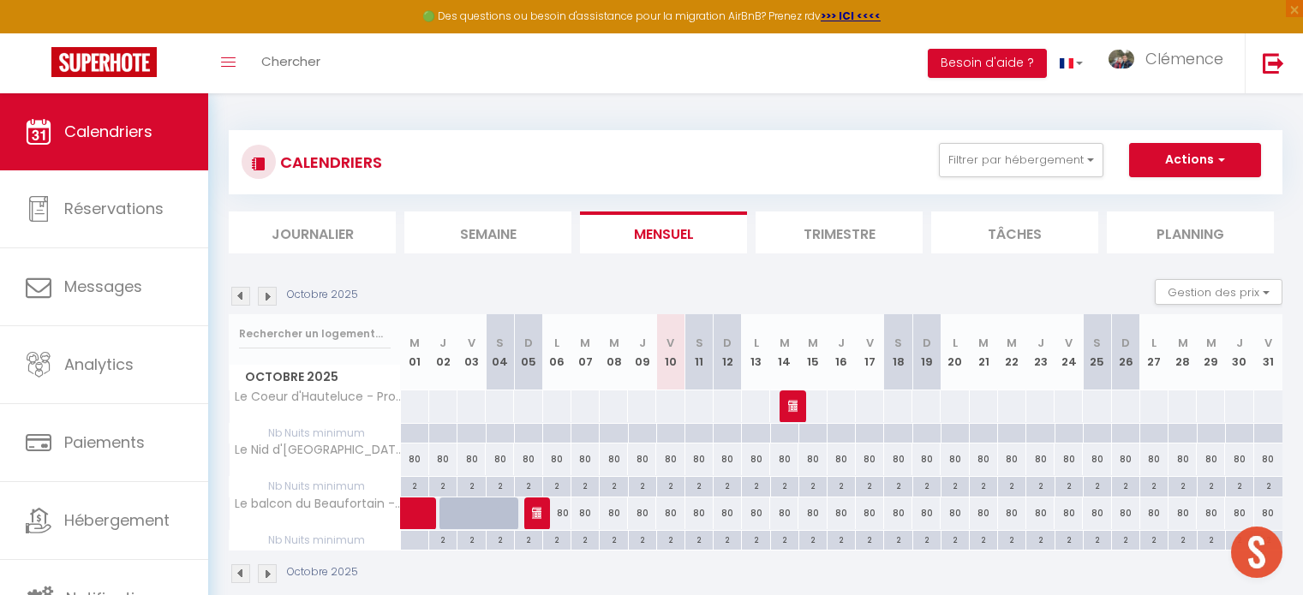  I want to click on span: Analytics, so click(98, 364).